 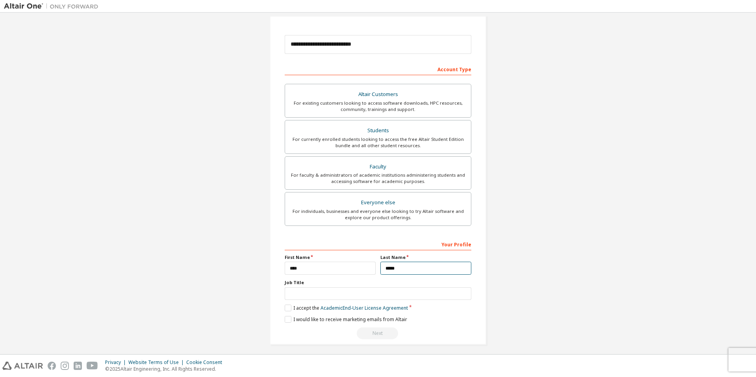 What do you see at coordinates (330, 258) in the screenshot?
I see `label: First Name` at bounding box center [330, 258].